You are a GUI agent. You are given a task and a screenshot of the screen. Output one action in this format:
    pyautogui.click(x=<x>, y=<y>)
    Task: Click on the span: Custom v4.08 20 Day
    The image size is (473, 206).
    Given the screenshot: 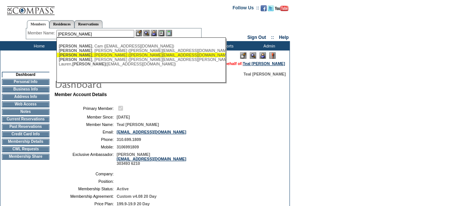 What is the action you would take?
    pyautogui.click(x=136, y=196)
    